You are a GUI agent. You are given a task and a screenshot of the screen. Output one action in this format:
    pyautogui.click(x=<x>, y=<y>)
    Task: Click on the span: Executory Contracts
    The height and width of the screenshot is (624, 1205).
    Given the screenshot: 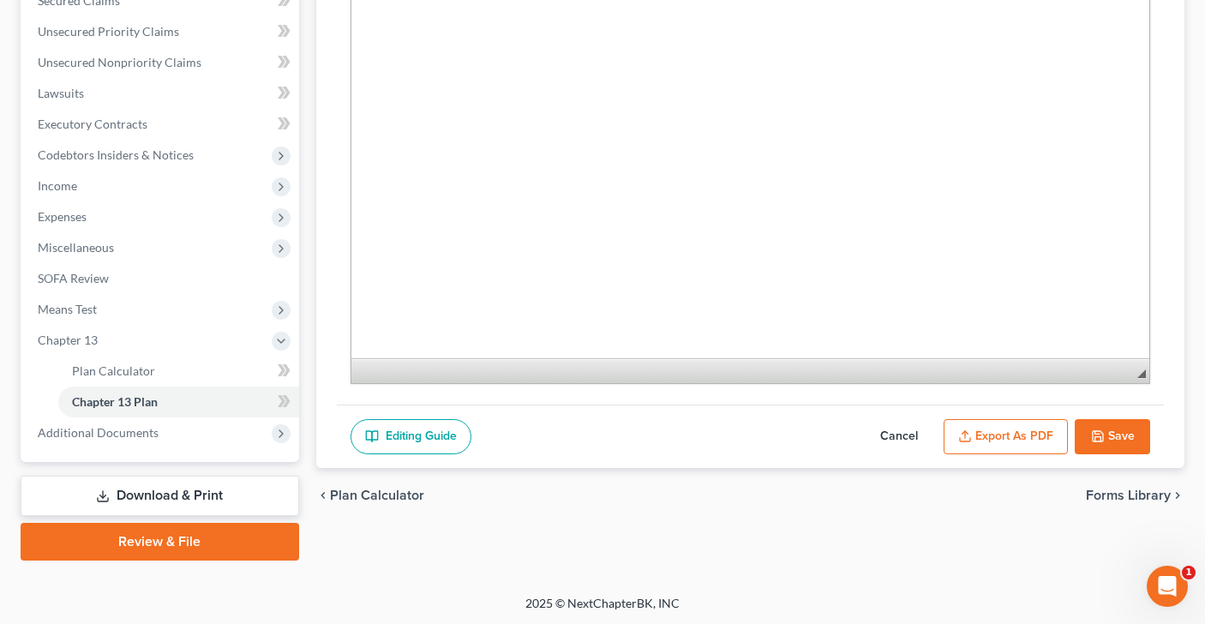 What is the action you would take?
    pyautogui.click(x=93, y=123)
    